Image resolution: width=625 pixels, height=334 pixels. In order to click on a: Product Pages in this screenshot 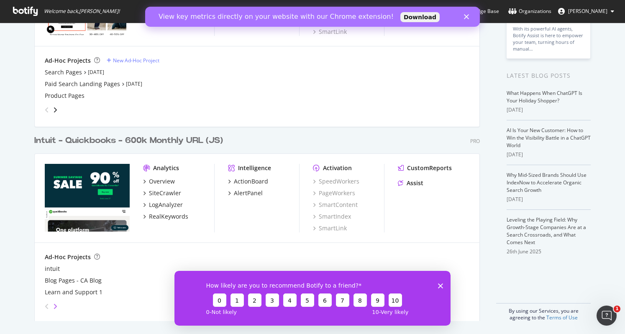, I will do `click(64, 96)`.